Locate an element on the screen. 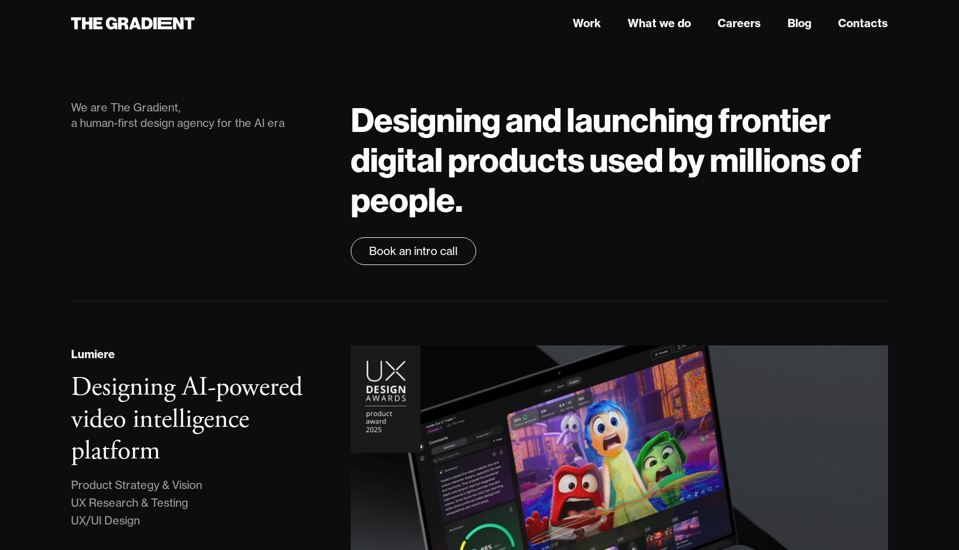  a: Contacts is located at coordinates (863, 23).